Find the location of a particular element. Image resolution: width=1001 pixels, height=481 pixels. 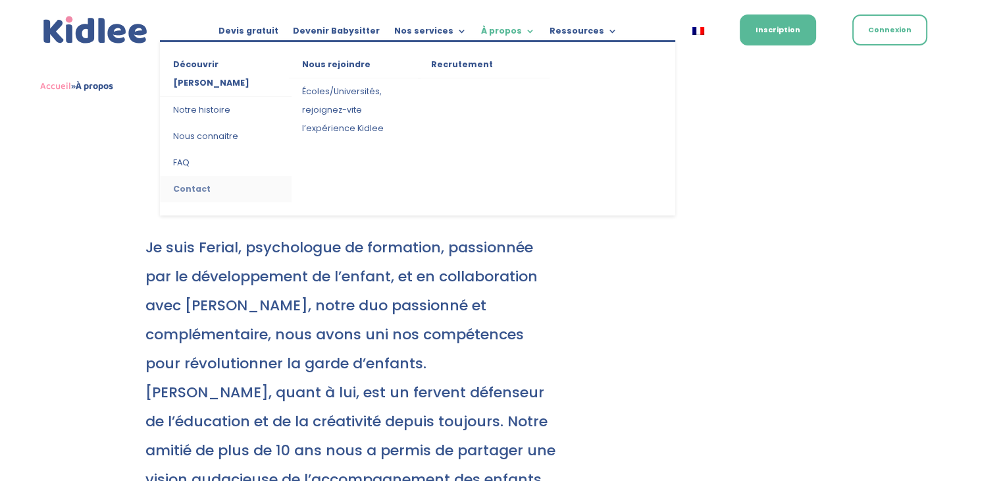

a: Inscription is located at coordinates (778, 30).